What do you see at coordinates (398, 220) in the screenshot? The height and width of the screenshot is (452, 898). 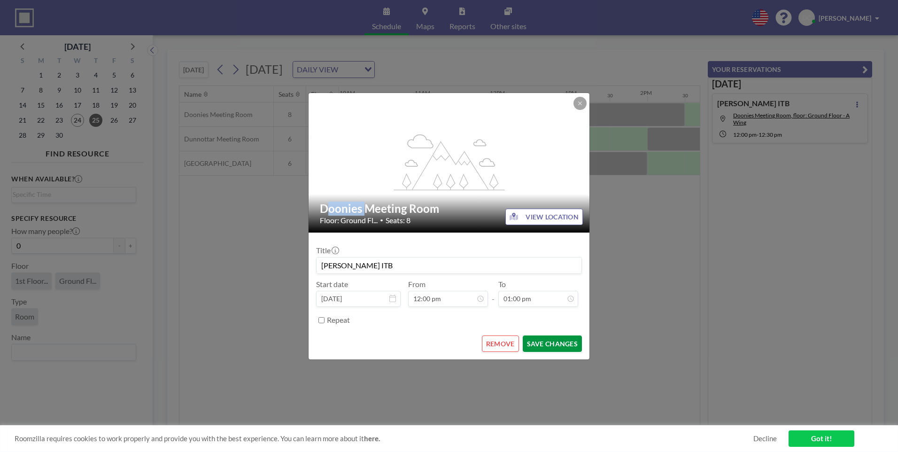 I see `span: Seats: 8` at bounding box center [398, 220].